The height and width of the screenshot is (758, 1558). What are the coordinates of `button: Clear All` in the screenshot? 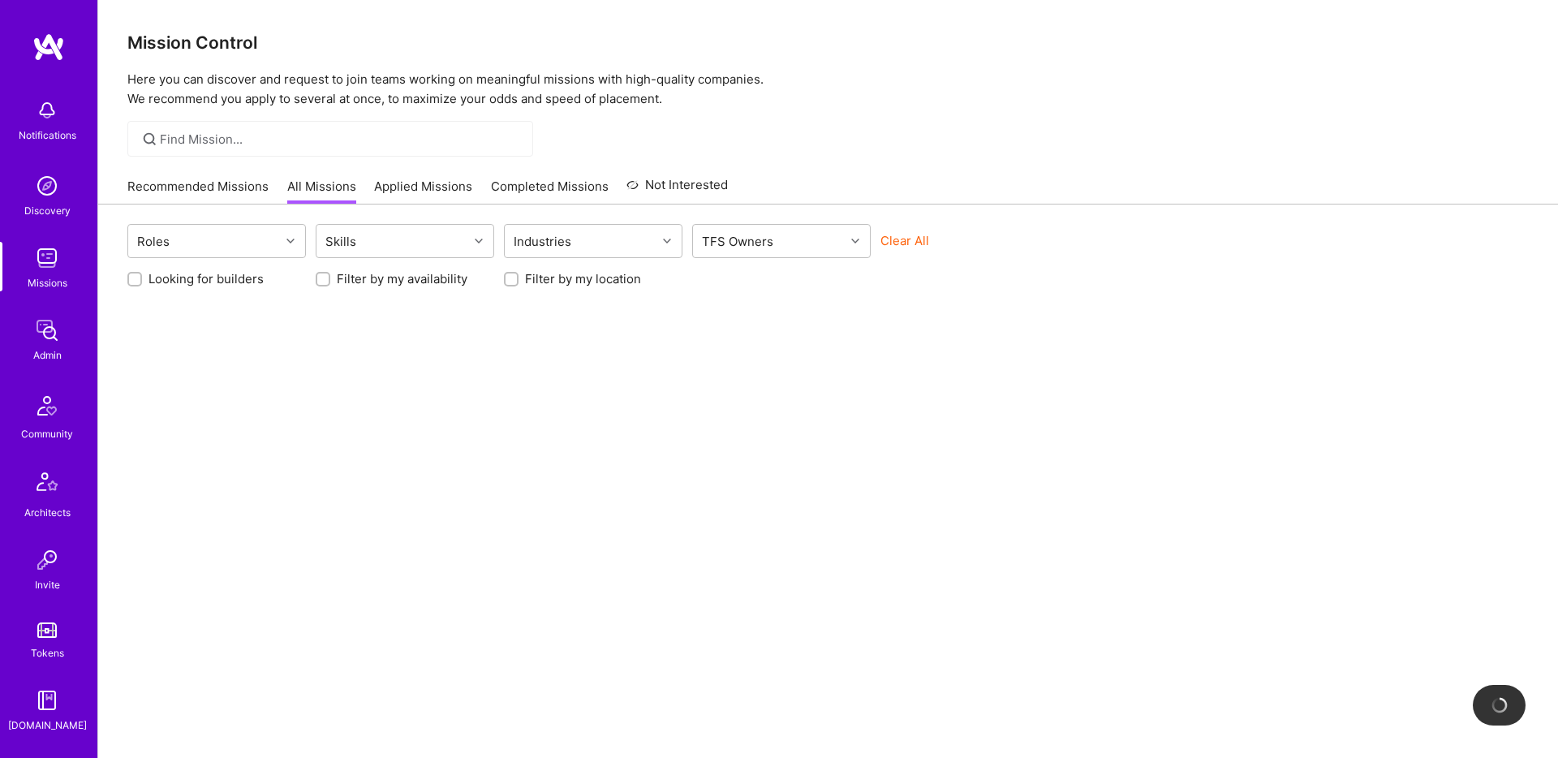 It's located at (905, 240).